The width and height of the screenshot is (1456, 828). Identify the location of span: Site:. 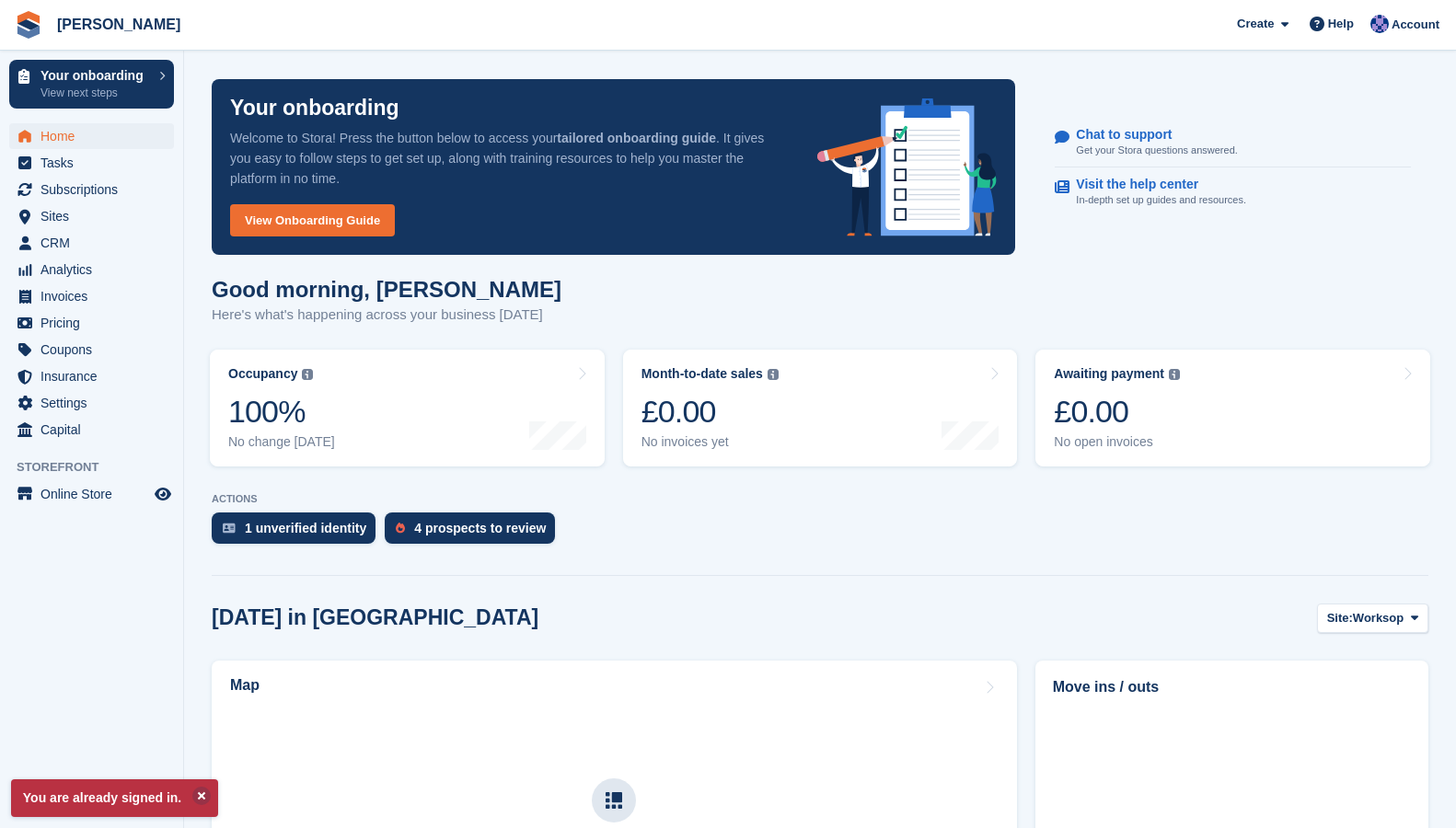
(1340, 618).